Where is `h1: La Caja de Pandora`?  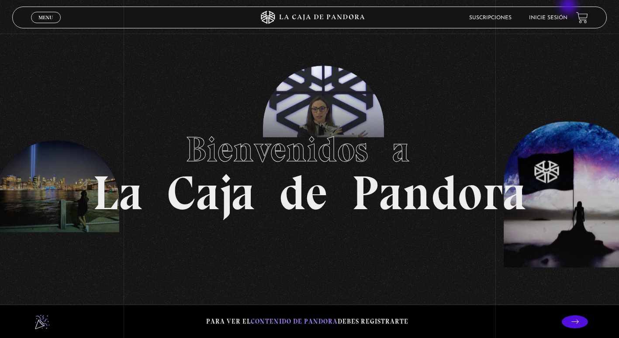
h1: La Caja de Pandora is located at coordinates (309, 169).